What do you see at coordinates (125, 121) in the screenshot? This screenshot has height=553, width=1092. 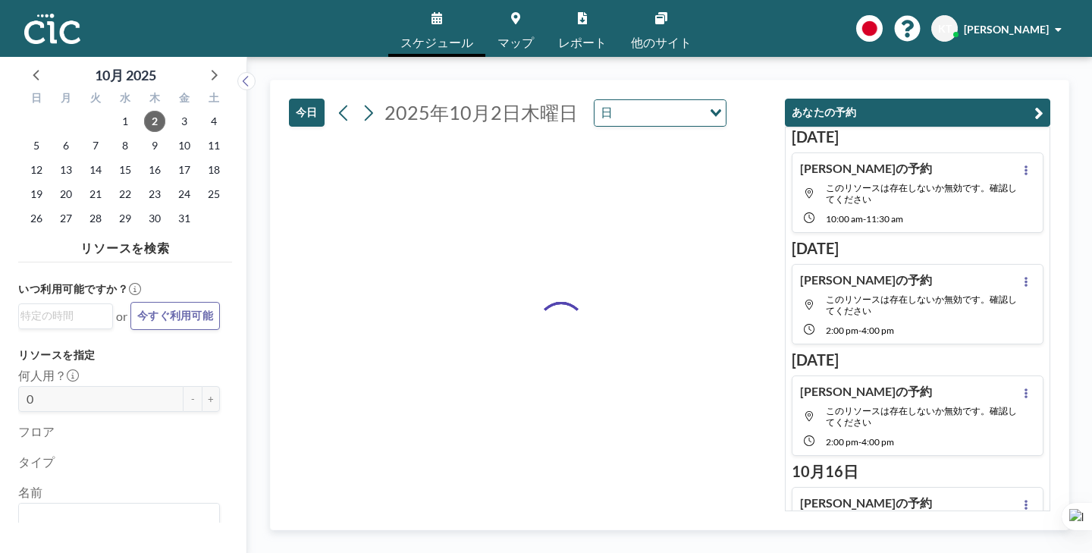 I see `span: 2025年10月1日水曜日` at bounding box center [125, 121].